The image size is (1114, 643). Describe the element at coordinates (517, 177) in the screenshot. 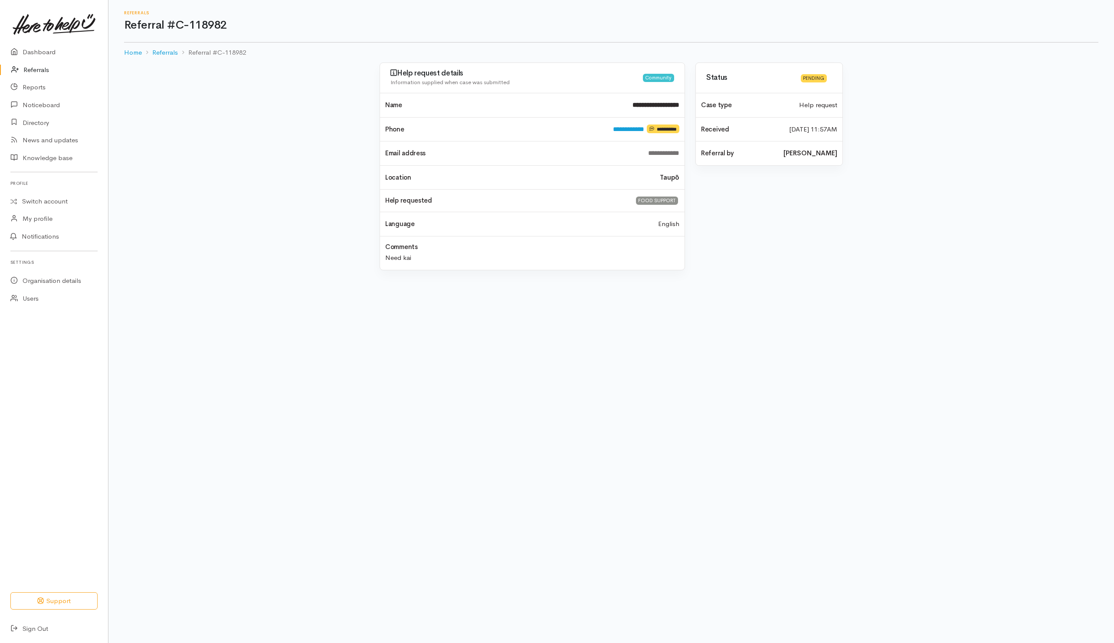

I see `h4: Location` at that location.